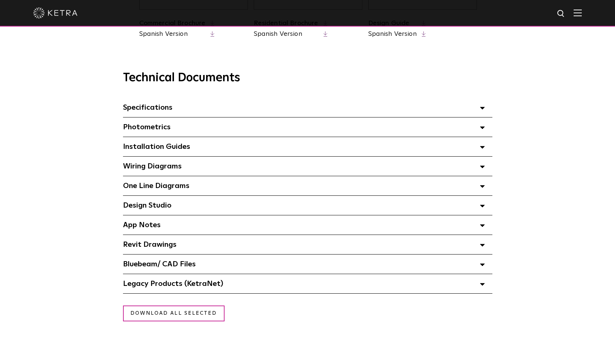  What do you see at coordinates (561, 14) in the screenshot?
I see `img: search icon` at bounding box center [561, 14].